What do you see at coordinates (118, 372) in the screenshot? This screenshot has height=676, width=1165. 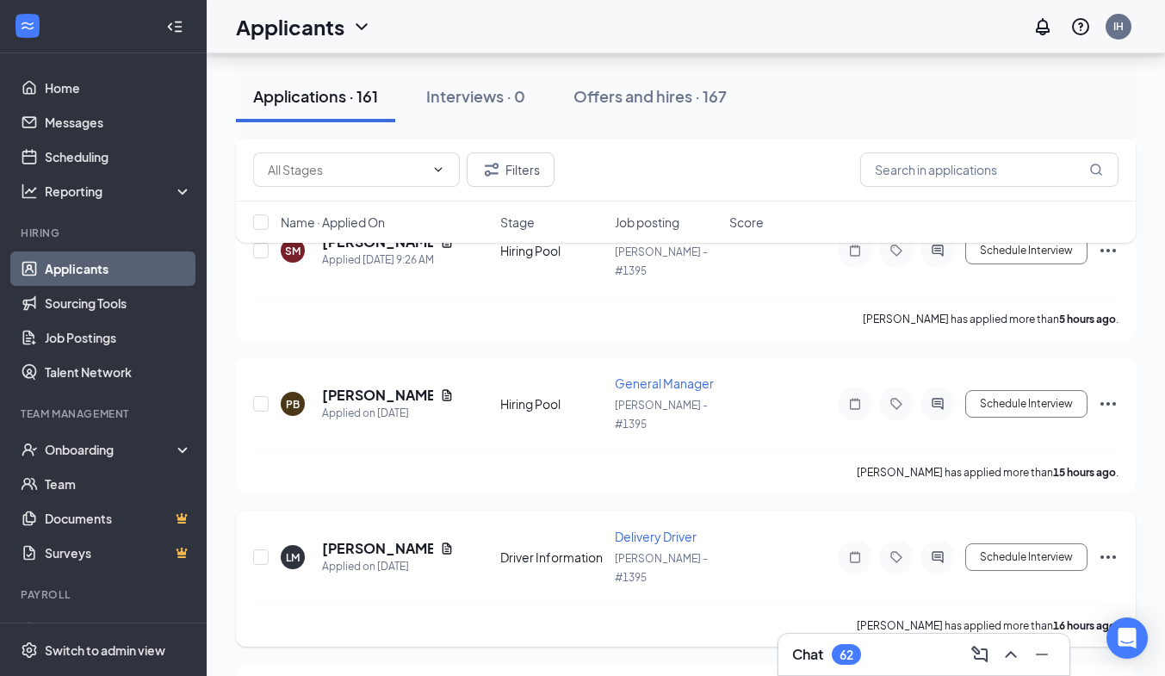 I see `a: Talent Network` at bounding box center [118, 372].